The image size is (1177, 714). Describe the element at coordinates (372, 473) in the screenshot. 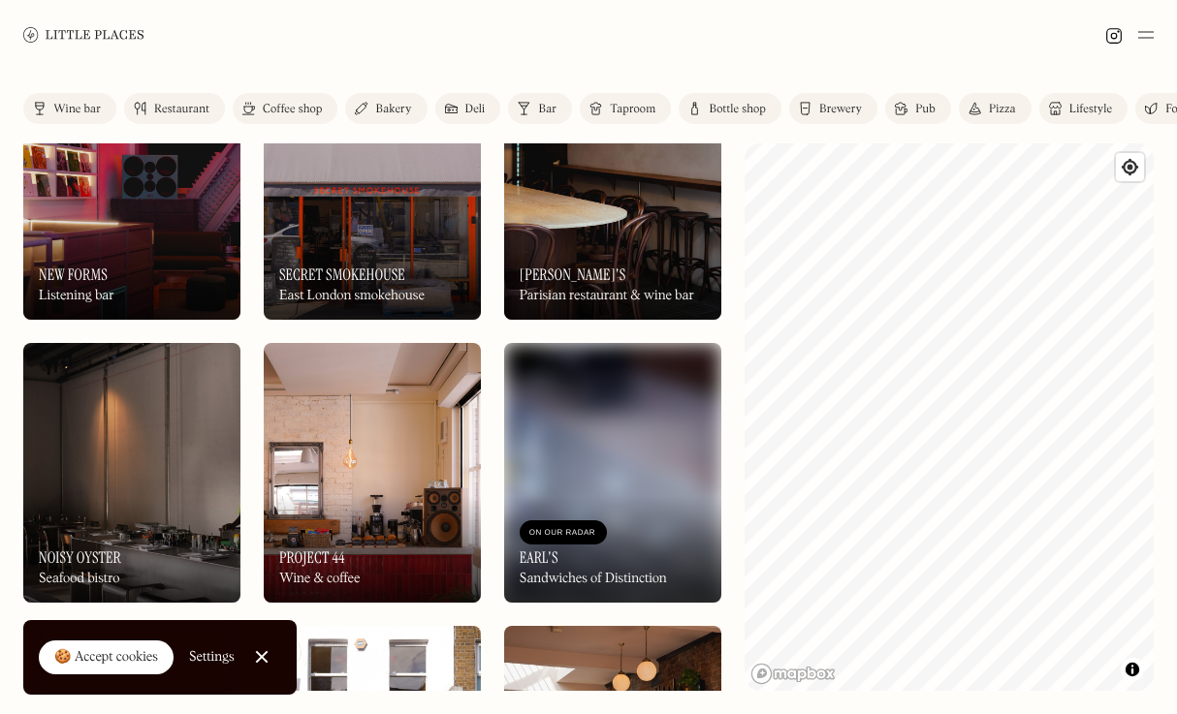

I see `a: Project 44Project 44Project 44Wine & coffee` at that location.